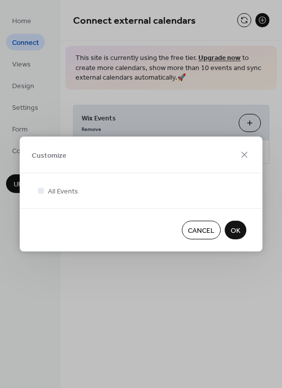  Describe the element at coordinates (201, 231) in the screenshot. I see `span: Cancel` at that location.